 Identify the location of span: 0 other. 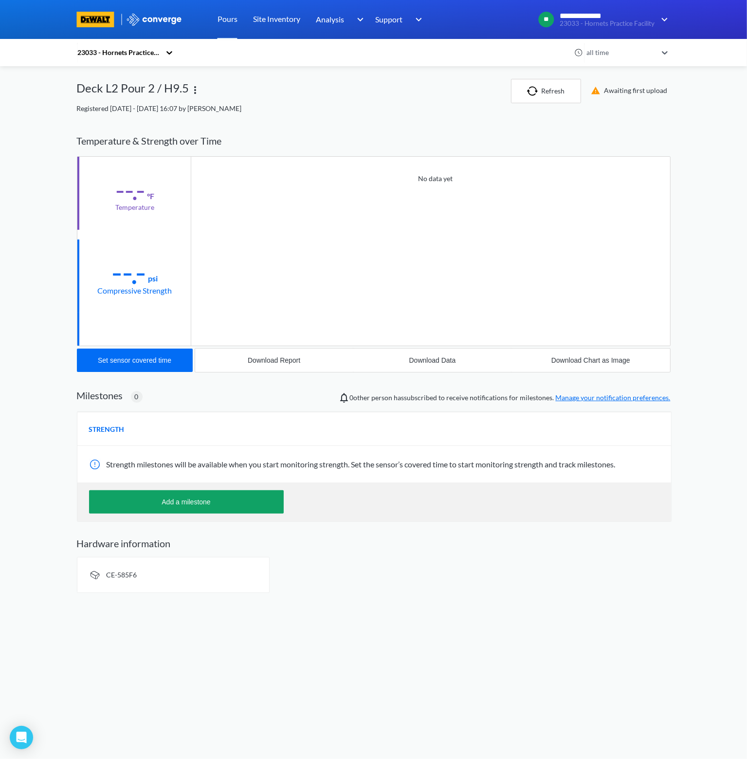
(360, 397).